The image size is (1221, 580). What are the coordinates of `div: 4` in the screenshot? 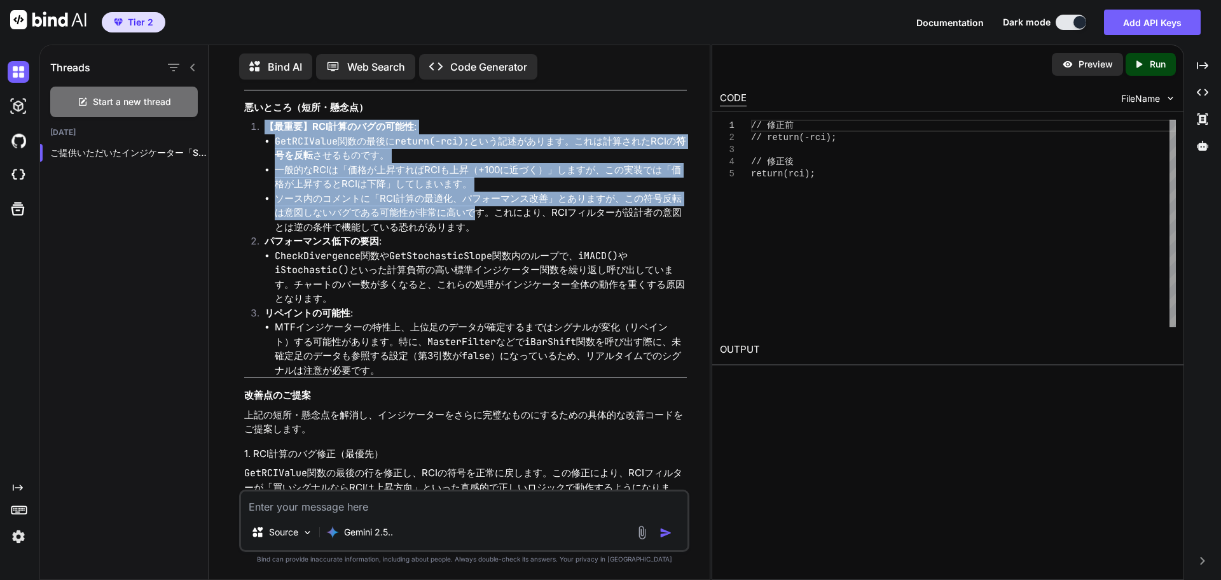 It's located at (727, 162).